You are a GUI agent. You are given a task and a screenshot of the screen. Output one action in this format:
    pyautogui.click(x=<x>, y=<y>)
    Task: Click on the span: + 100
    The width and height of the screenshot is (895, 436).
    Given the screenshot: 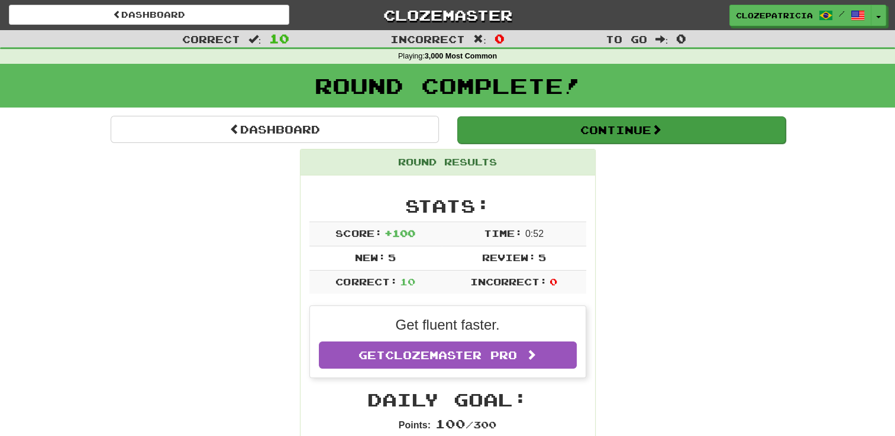 What is the action you would take?
    pyautogui.click(x=400, y=233)
    